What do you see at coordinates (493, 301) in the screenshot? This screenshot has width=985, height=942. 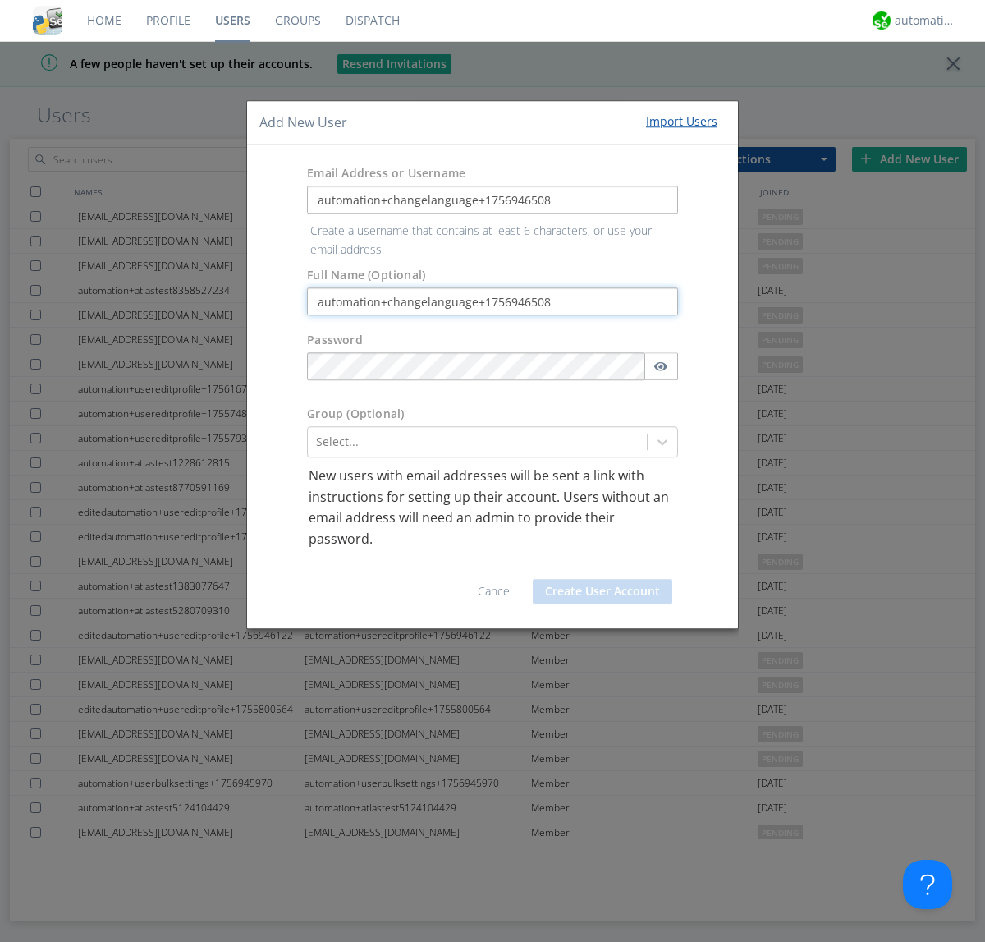 I see `input: Julie Appleseed` at bounding box center [493, 301].